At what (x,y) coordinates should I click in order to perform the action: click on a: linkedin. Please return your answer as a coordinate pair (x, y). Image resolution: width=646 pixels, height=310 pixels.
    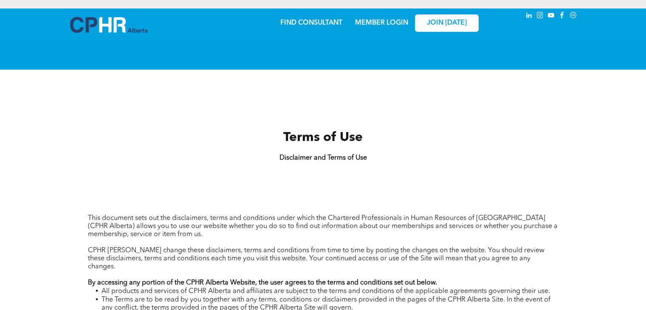
    Looking at the image, I should click on (529, 16).